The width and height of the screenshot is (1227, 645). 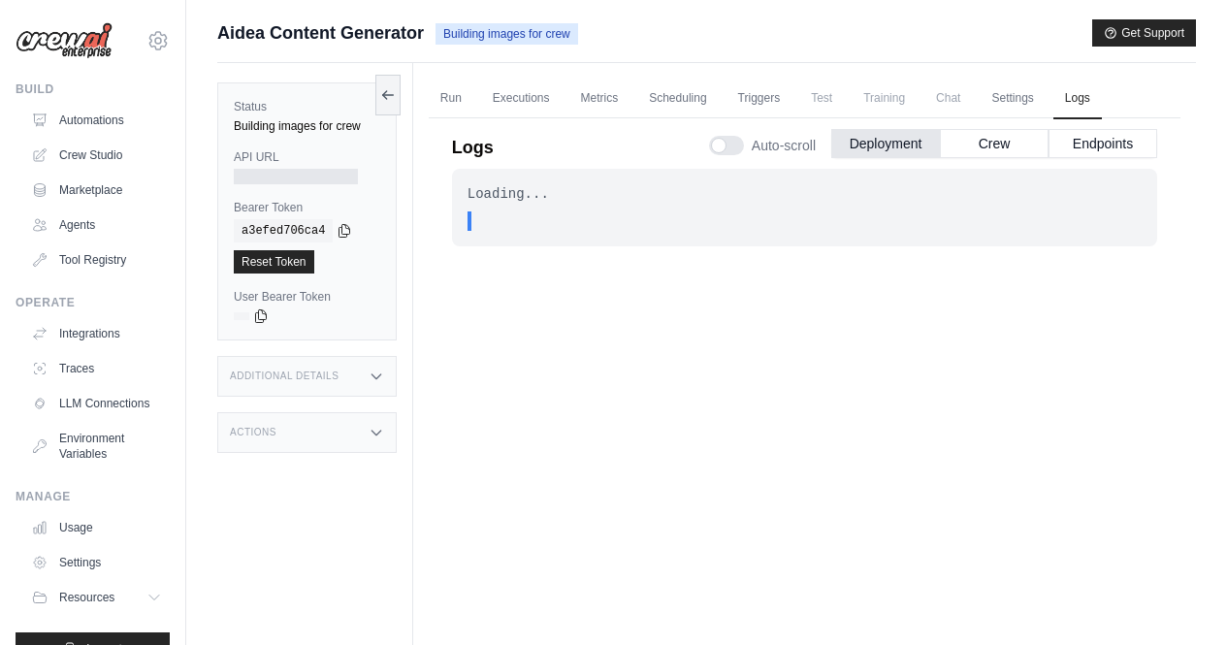 What do you see at coordinates (96, 527) in the screenshot?
I see `a: Usage` at bounding box center [96, 527].